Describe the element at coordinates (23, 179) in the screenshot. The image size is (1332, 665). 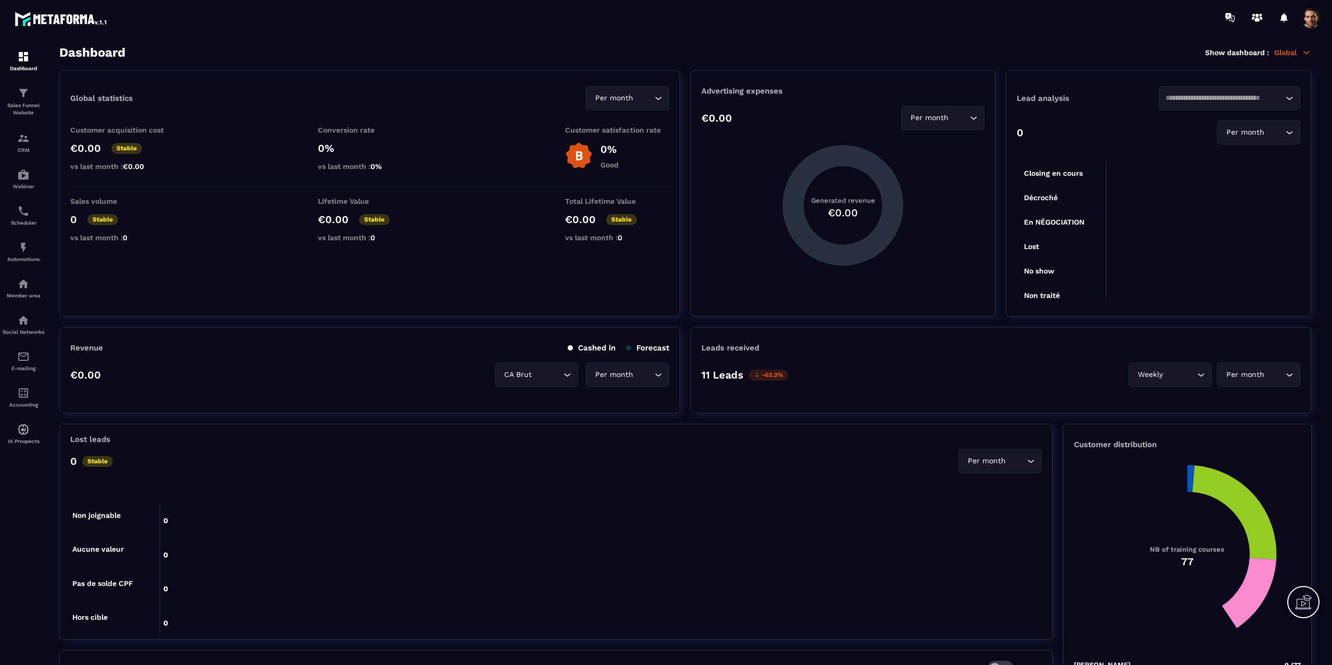
I see `a: automationsautomationsWebinar` at that location.